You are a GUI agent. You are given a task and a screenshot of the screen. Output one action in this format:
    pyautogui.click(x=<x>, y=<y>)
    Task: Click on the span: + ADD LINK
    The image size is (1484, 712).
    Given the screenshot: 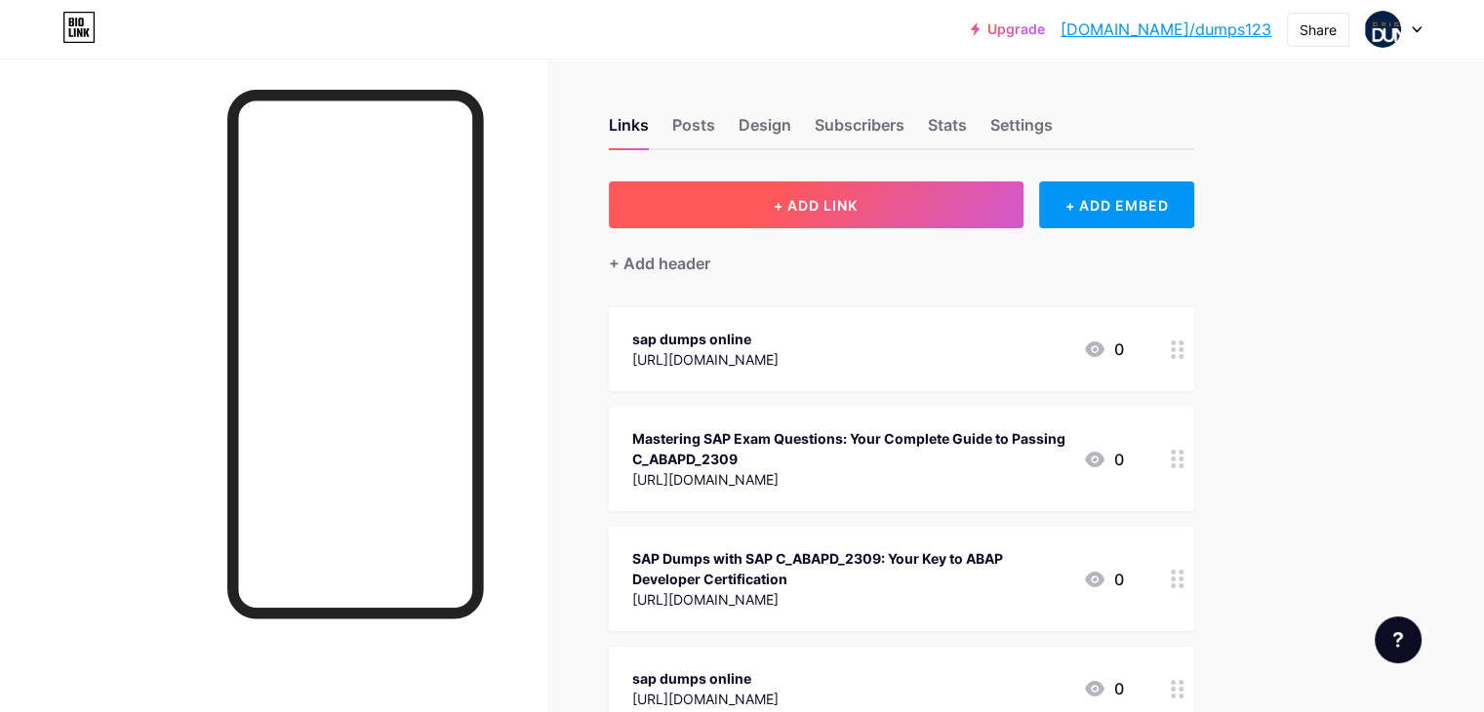 What is the action you would take?
    pyautogui.click(x=816, y=205)
    